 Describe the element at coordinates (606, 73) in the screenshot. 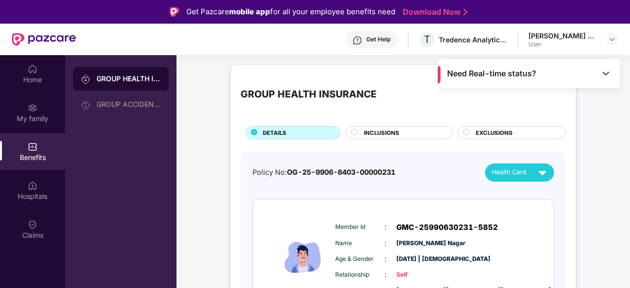

I see `img: Toggle Icon` at that location.